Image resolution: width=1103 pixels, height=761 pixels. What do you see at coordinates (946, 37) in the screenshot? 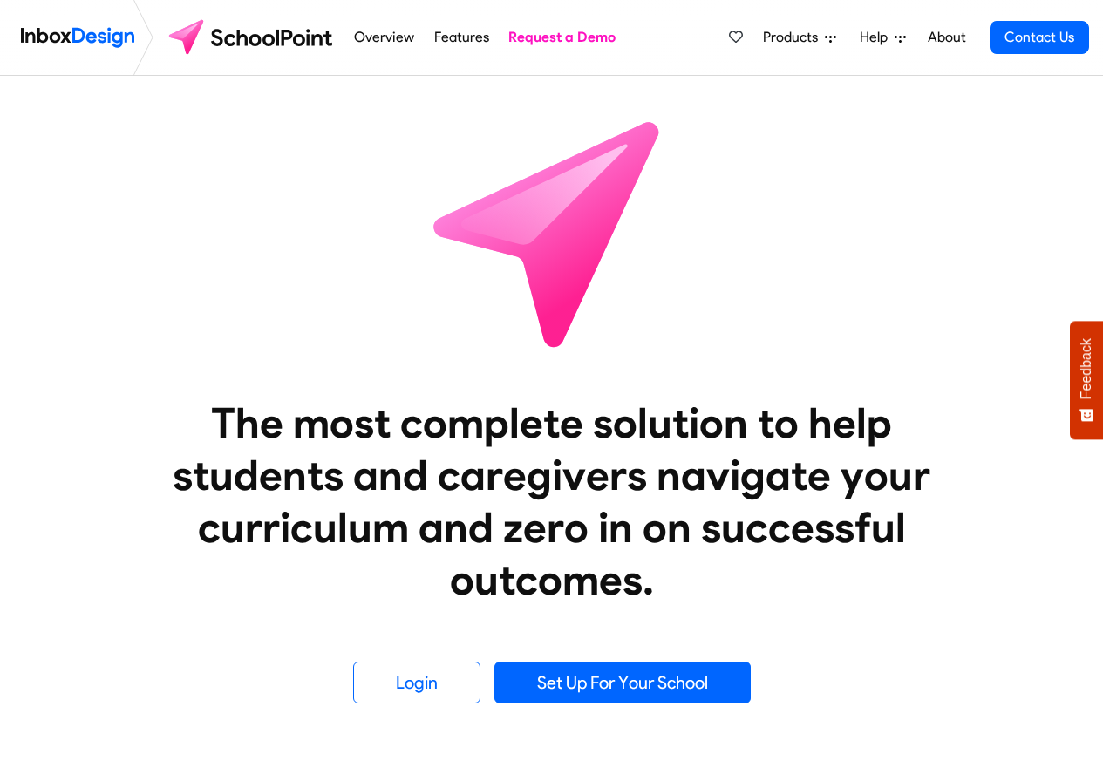
I see `a: About` at bounding box center [946, 37].